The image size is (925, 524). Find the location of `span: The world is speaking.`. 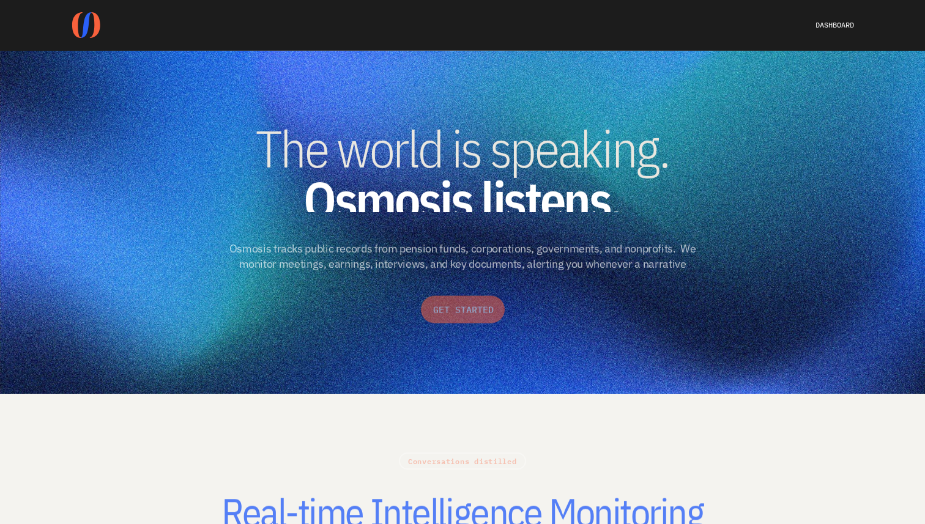

span: The world is speaking. is located at coordinates (462, 148).